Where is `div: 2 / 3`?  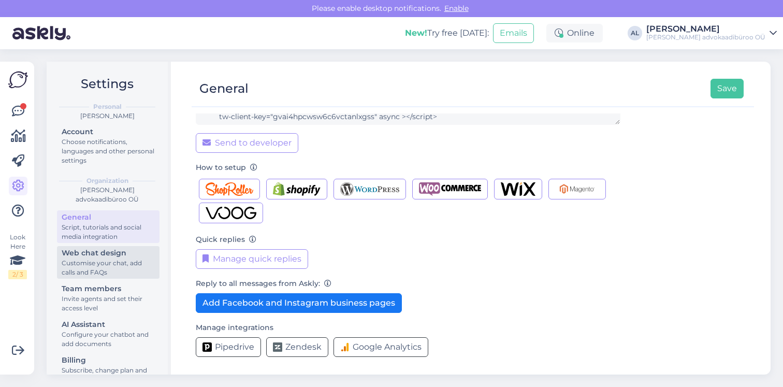
div: 2 / 3 is located at coordinates (18, 274).